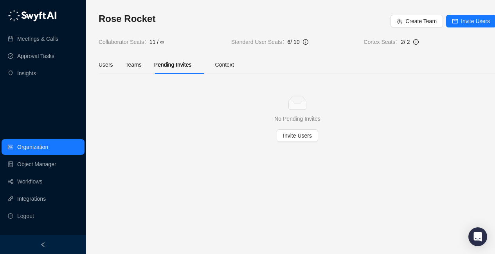 This screenshot has width=495, height=254. Describe the element at coordinates (298, 135) in the screenshot. I see `button: Invite Users` at that location.